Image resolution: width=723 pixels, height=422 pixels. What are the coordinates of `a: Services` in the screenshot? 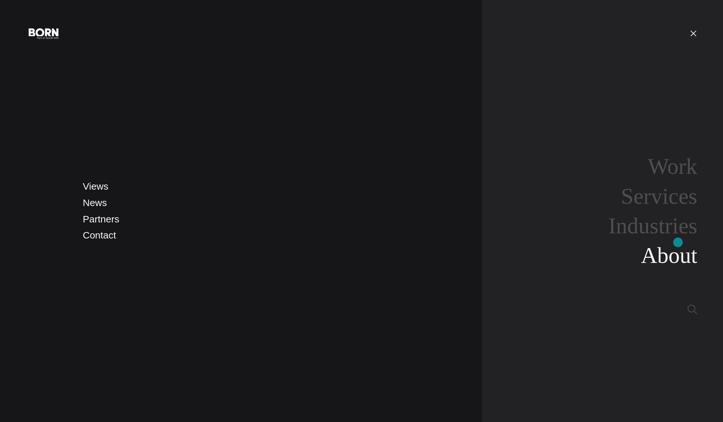 It's located at (659, 196).